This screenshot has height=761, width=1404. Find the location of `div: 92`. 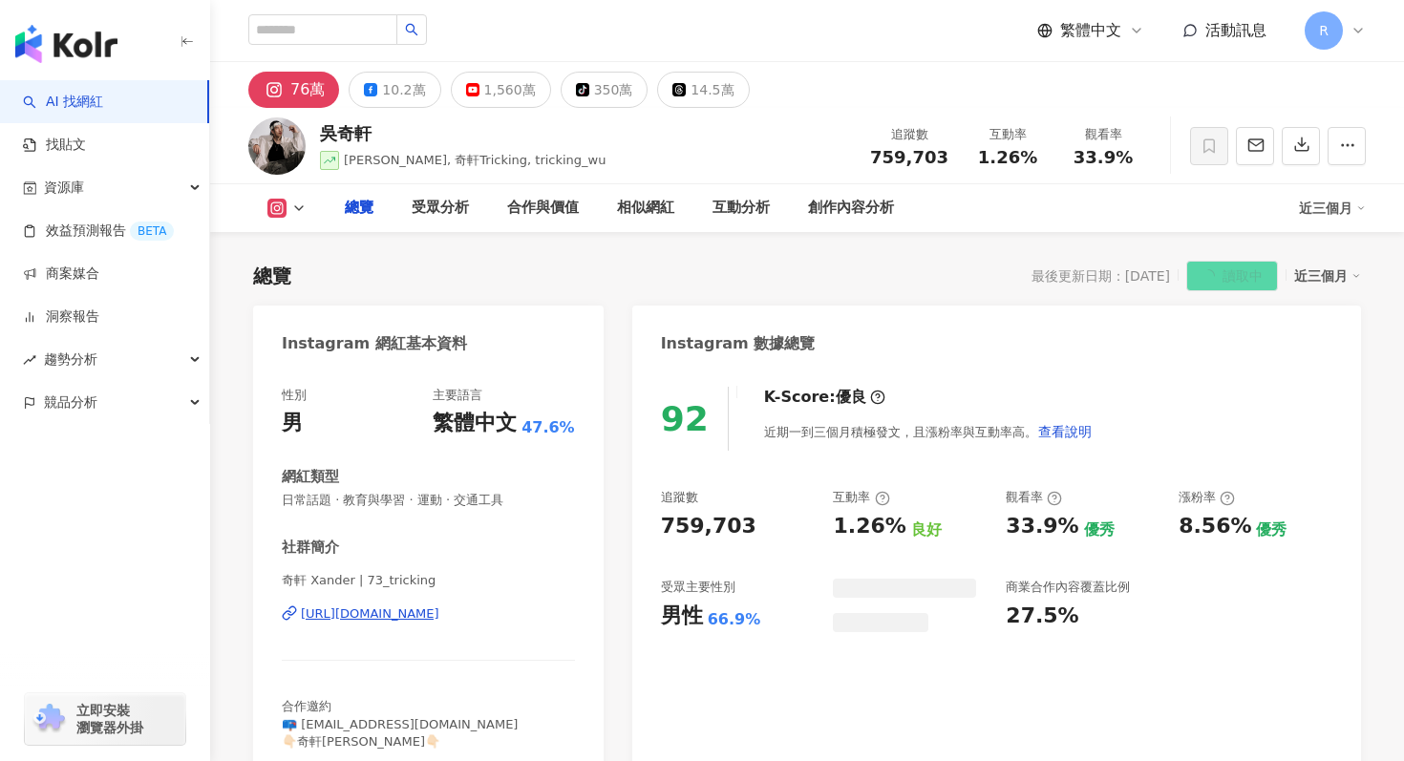

div: 92 is located at coordinates (685, 418).